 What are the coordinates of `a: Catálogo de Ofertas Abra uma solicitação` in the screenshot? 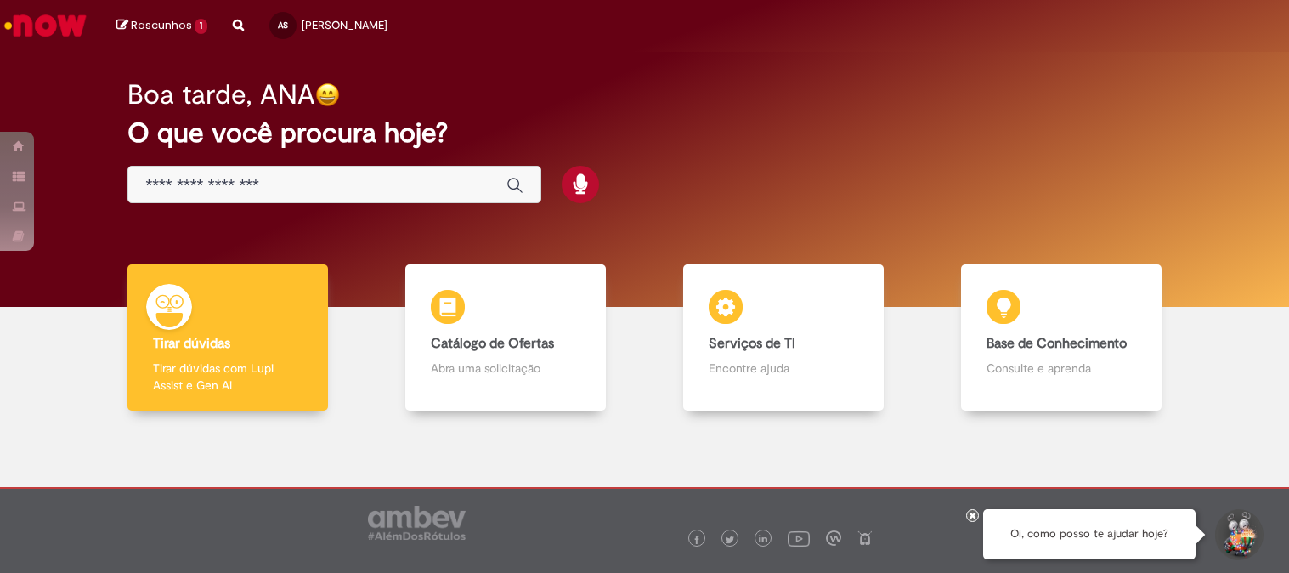 It's located at (506, 337).